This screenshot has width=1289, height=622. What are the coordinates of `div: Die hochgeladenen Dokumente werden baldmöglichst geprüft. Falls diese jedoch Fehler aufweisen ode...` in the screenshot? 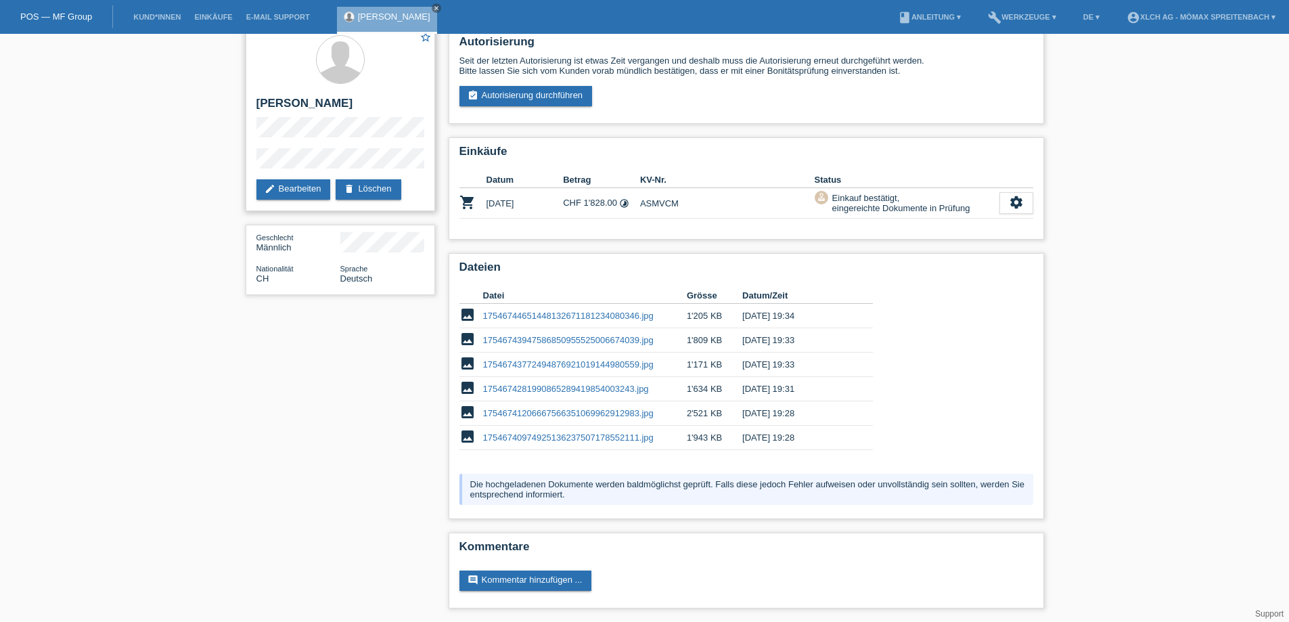 It's located at (746, 489).